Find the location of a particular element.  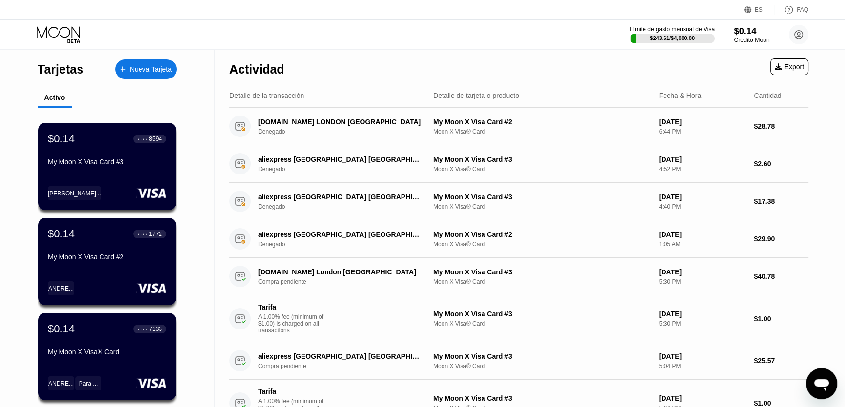

div: Export is located at coordinates (789, 67).